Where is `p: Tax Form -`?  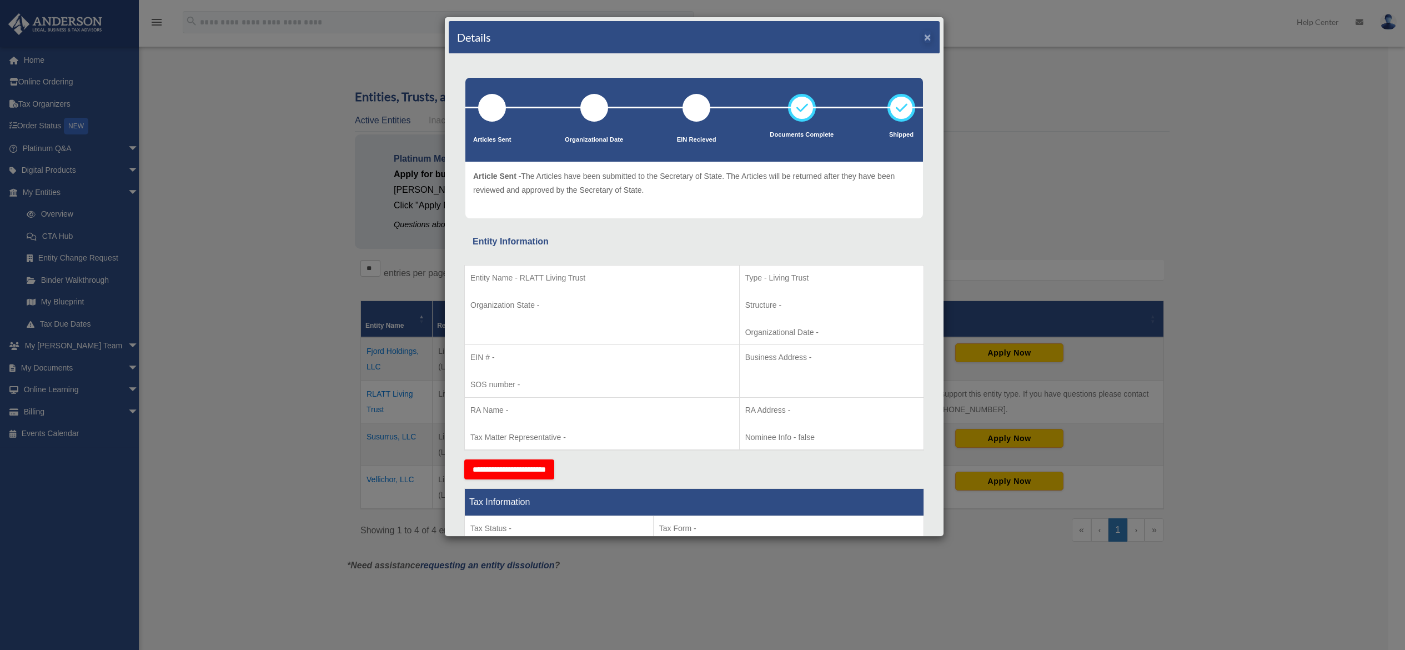 p: Tax Form - is located at coordinates (789, 528).